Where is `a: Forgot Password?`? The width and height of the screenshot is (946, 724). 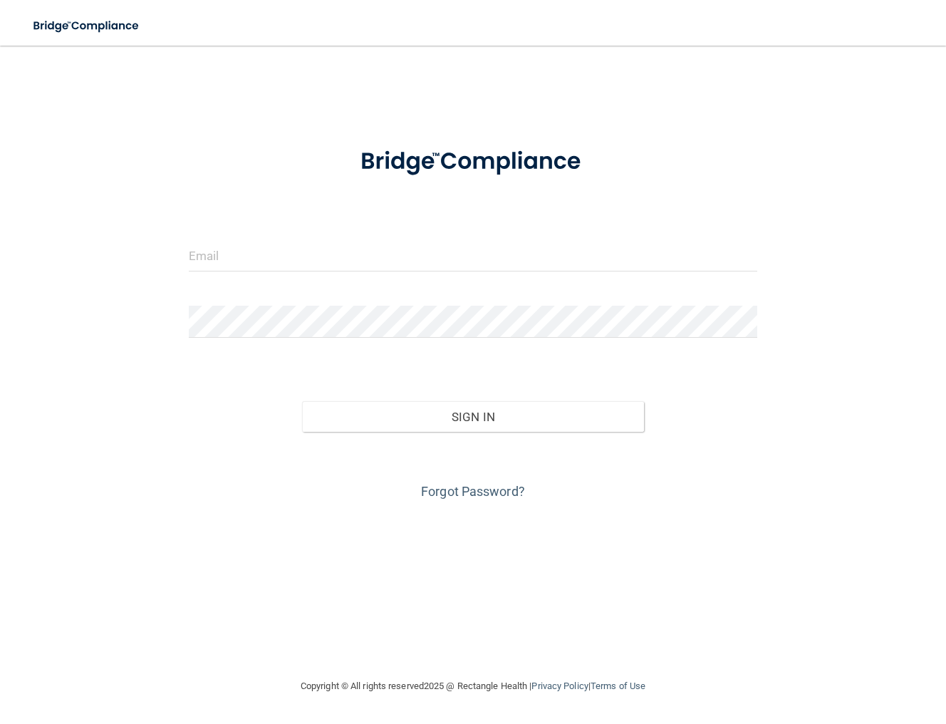
a: Forgot Password? is located at coordinates (473, 491).